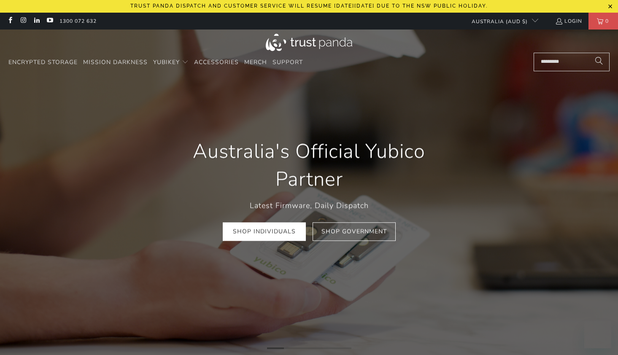 This screenshot has width=618, height=355. Describe the element at coordinates (166, 62) in the screenshot. I see `span: YubiKey` at that location.